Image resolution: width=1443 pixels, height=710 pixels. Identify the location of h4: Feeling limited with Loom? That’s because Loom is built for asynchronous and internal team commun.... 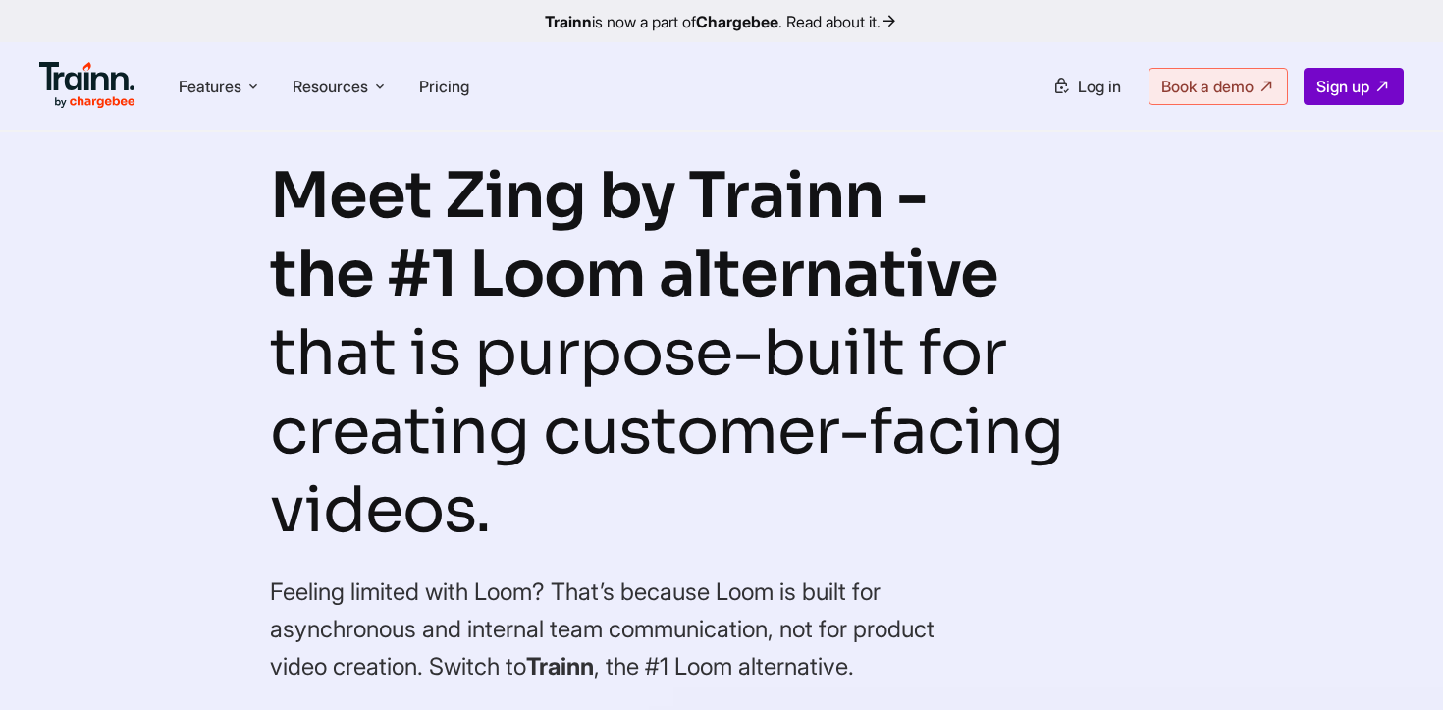
(633, 629).